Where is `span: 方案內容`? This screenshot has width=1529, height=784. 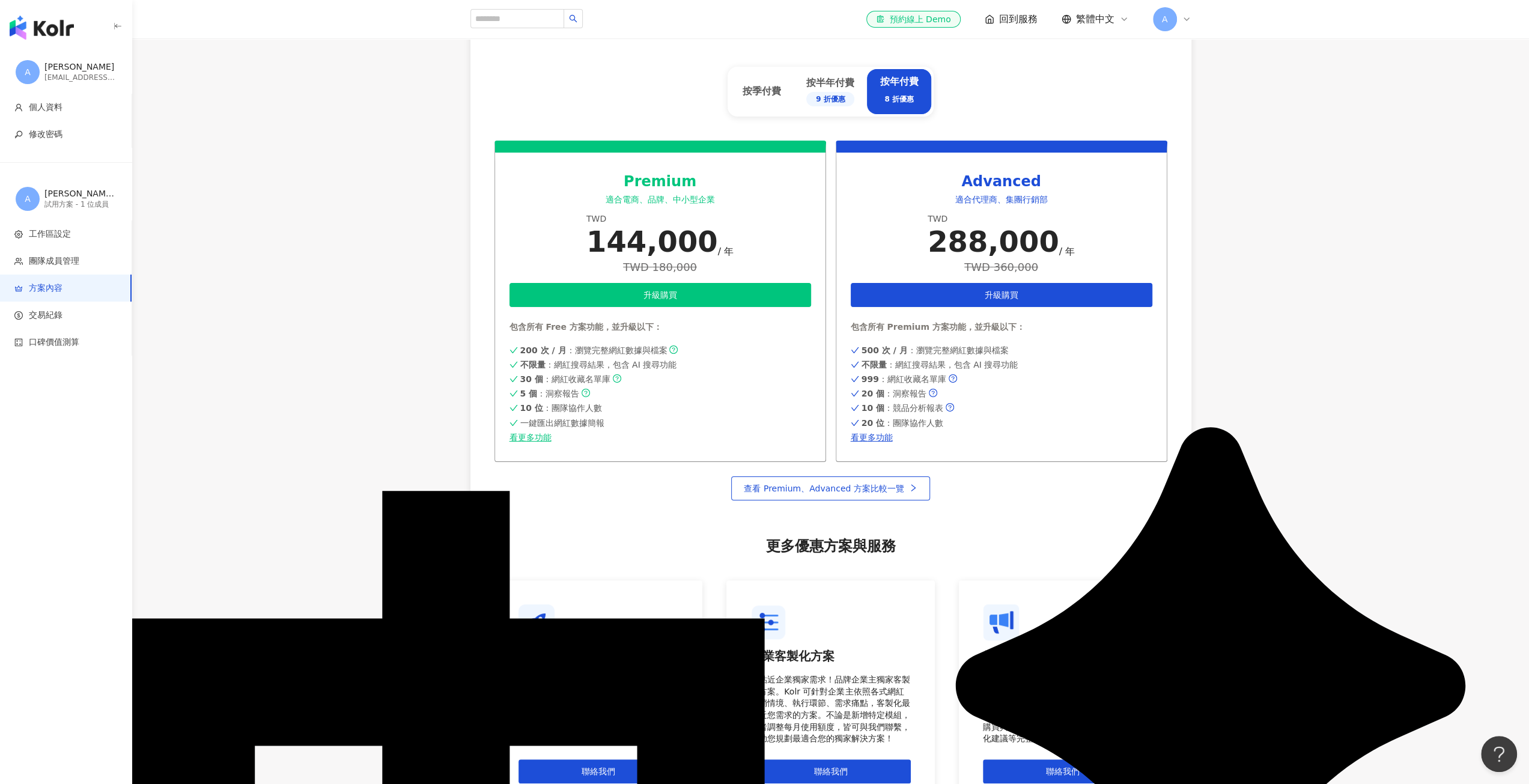
span: 方案內容 is located at coordinates (45, 288).